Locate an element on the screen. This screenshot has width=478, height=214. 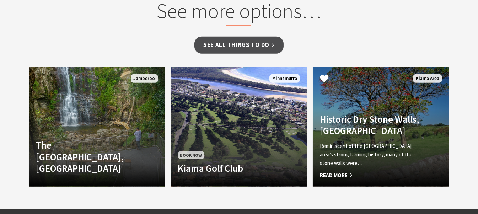
span: Book Now is located at coordinates (191, 155).